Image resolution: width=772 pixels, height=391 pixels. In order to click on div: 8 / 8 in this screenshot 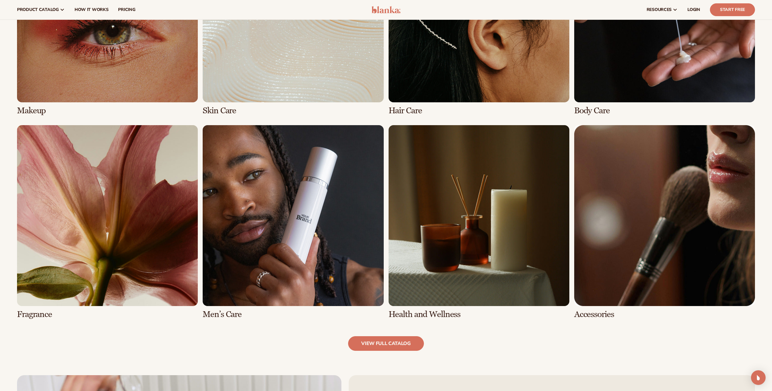, I will do `click(665, 222)`.